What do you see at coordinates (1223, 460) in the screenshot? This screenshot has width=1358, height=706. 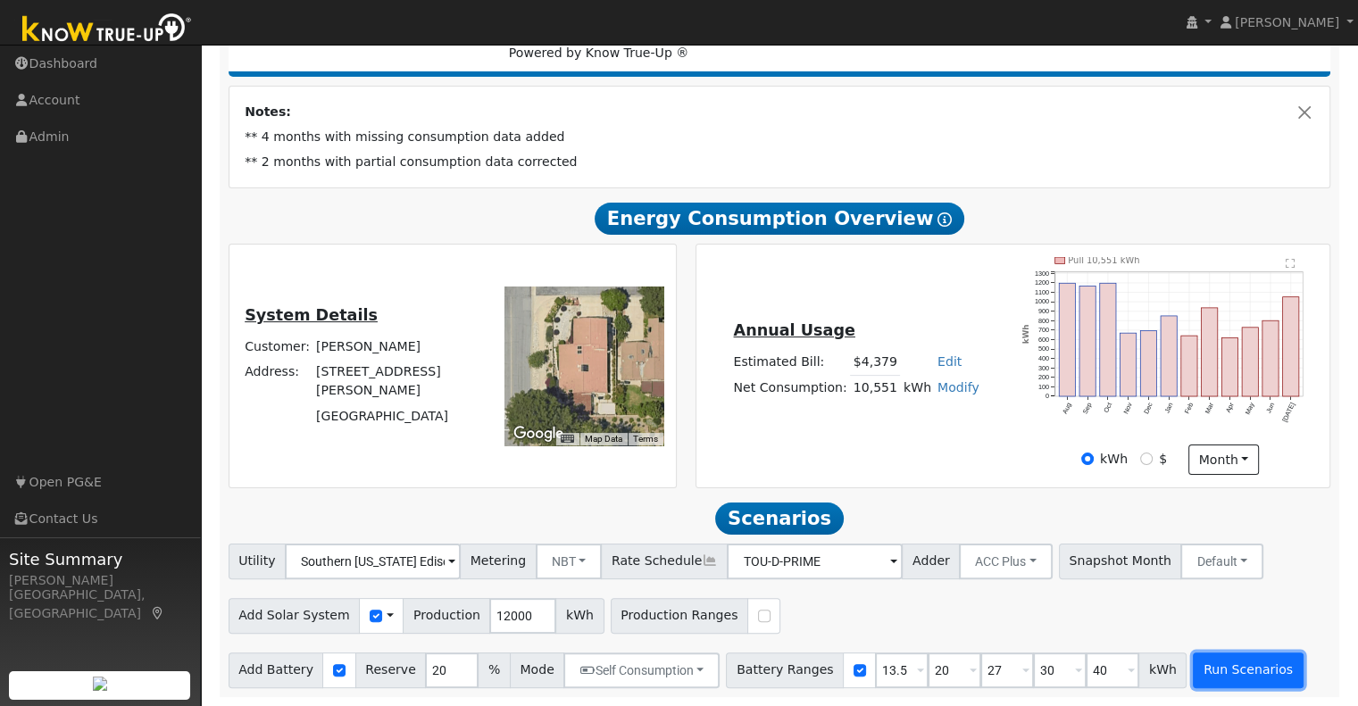 I see `button: month` at bounding box center [1223, 460].